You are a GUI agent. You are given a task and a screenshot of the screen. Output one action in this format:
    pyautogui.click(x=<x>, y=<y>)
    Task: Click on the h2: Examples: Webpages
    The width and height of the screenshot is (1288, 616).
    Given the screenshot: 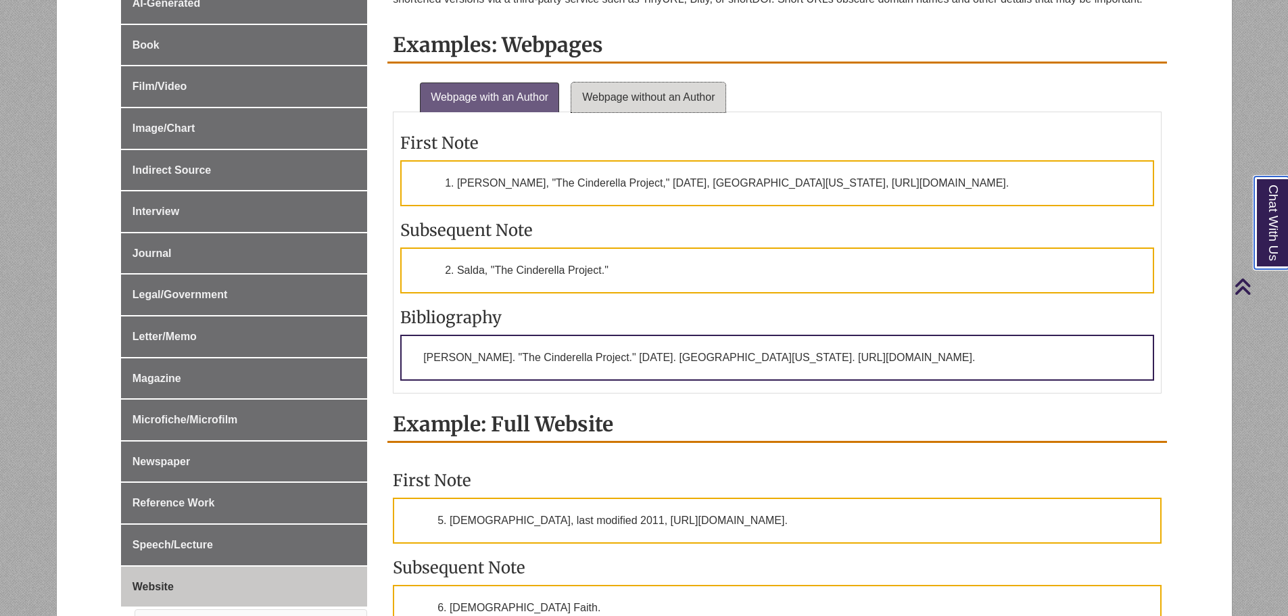 What is the action you would take?
    pyautogui.click(x=777, y=45)
    